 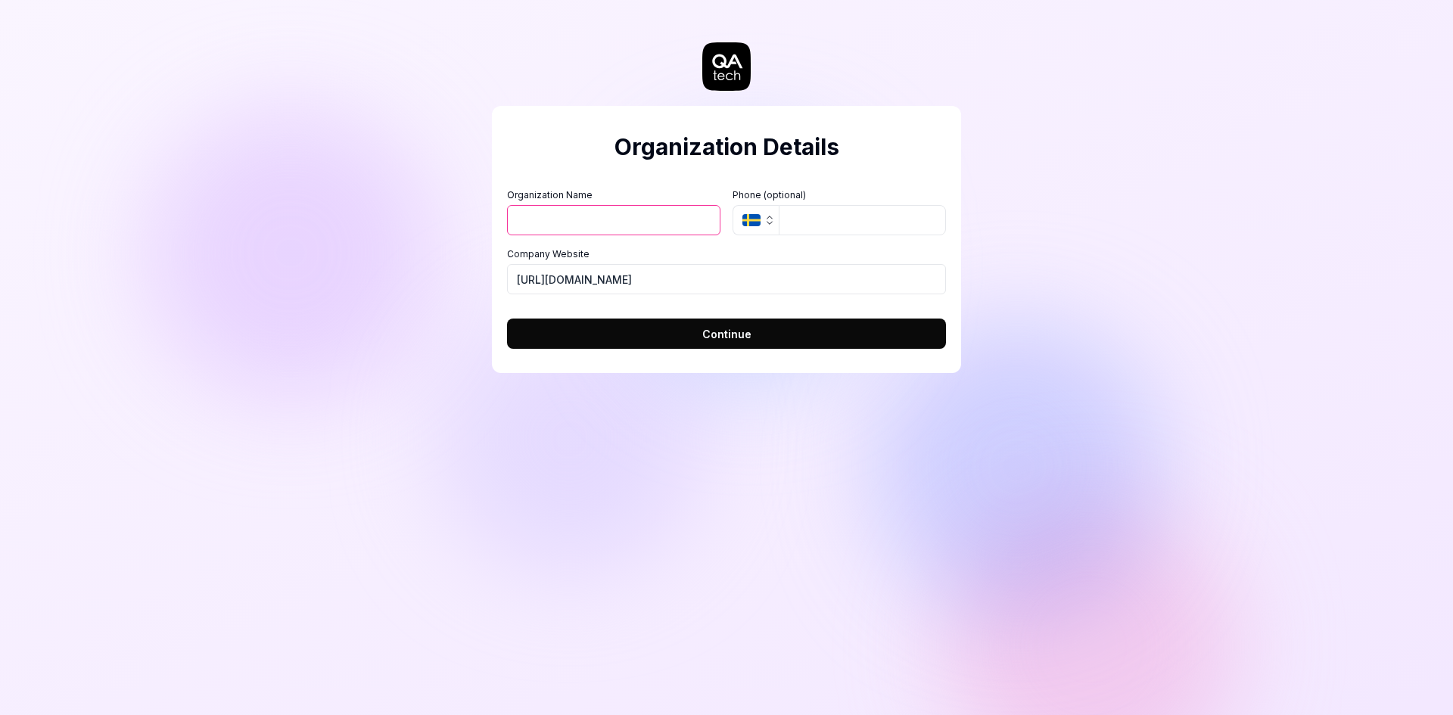 What do you see at coordinates (614, 195) in the screenshot?
I see `label: Organization Name` at bounding box center [614, 195].